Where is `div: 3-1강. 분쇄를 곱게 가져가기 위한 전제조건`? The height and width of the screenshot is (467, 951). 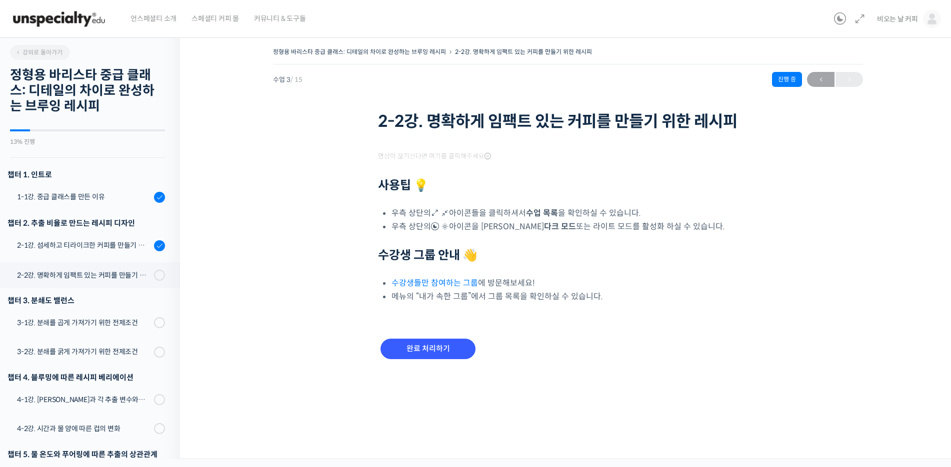
div: 3-1강. 분쇄를 곱게 가져가기 위한 전제조건 is located at coordinates (84, 323).